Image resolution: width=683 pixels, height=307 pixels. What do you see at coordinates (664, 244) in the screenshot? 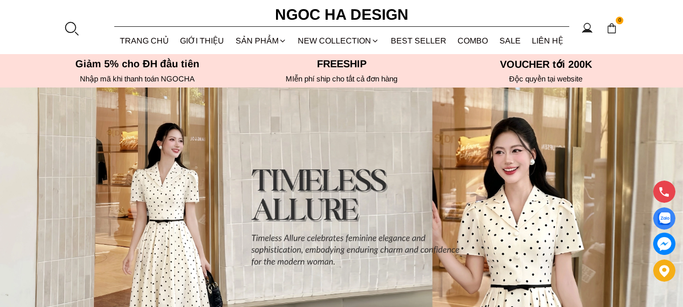
I see `a: messenger` at bounding box center [664, 244].